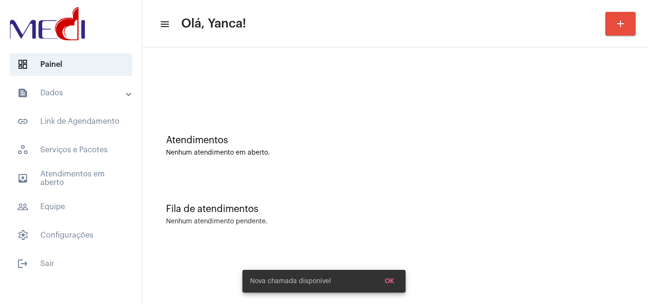 This screenshot has height=304, width=648. I want to click on div: Fila de atendimentos, so click(395, 209).